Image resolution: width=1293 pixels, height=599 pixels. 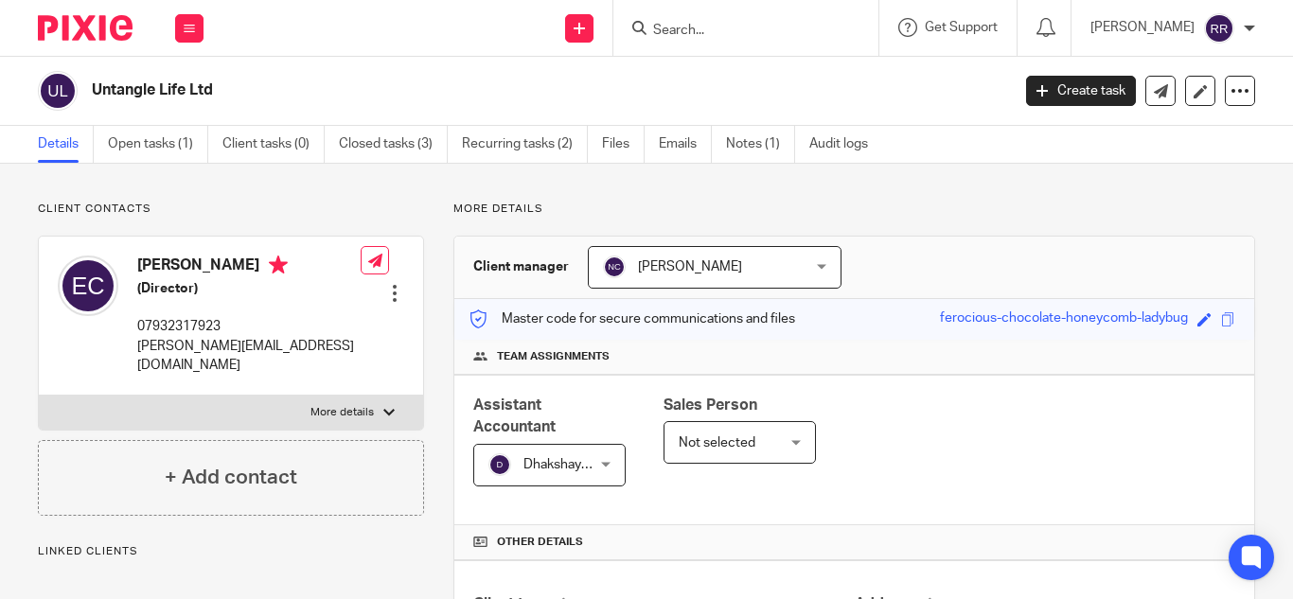 What do you see at coordinates (65, 144) in the screenshot?
I see `a: Details` at bounding box center [65, 144].